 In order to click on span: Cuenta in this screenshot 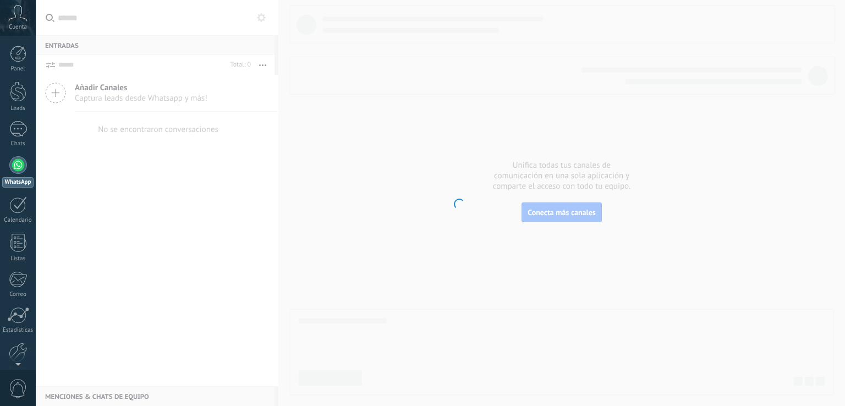, I will do `click(18, 27)`.